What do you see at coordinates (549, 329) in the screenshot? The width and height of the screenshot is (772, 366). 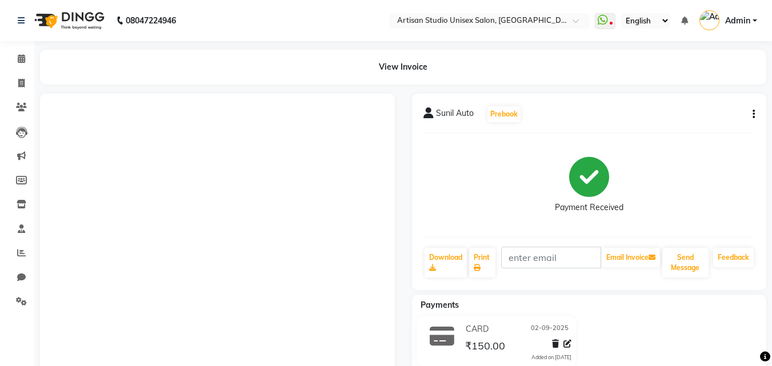 I see `span: 02-09-2025` at bounding box center [549, 329].